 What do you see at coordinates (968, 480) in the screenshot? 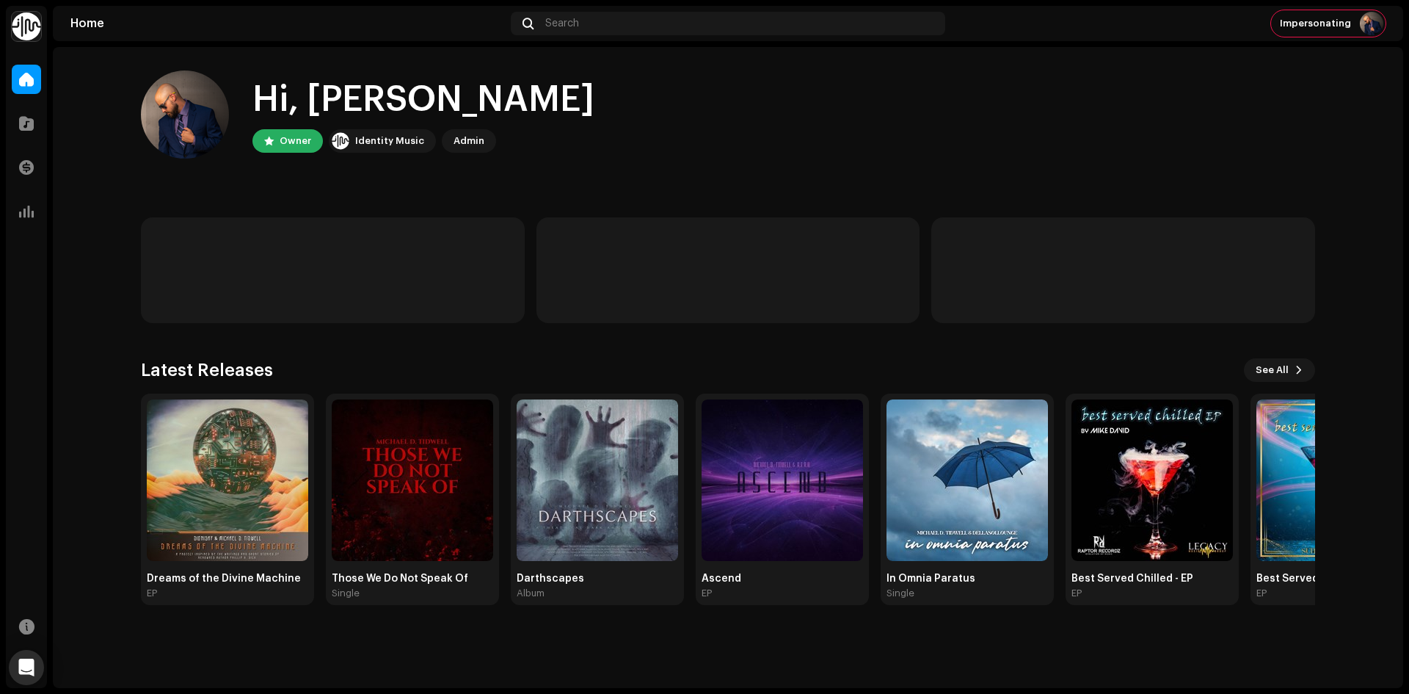
I see `img: 1b9bac70-ac5d-407c-b308-4721473407d7` at bounding box center [968, 480].